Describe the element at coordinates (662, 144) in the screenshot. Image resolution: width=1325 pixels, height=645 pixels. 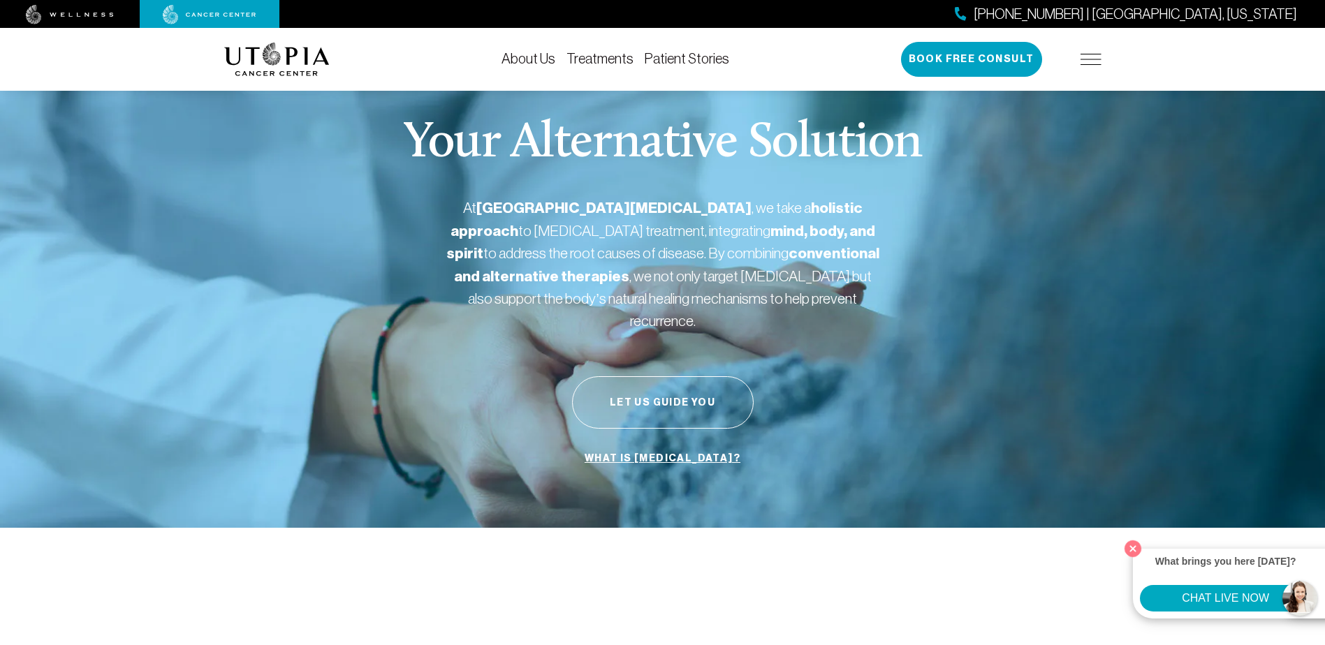
I see `p: Your Alternative Solution` at that location.